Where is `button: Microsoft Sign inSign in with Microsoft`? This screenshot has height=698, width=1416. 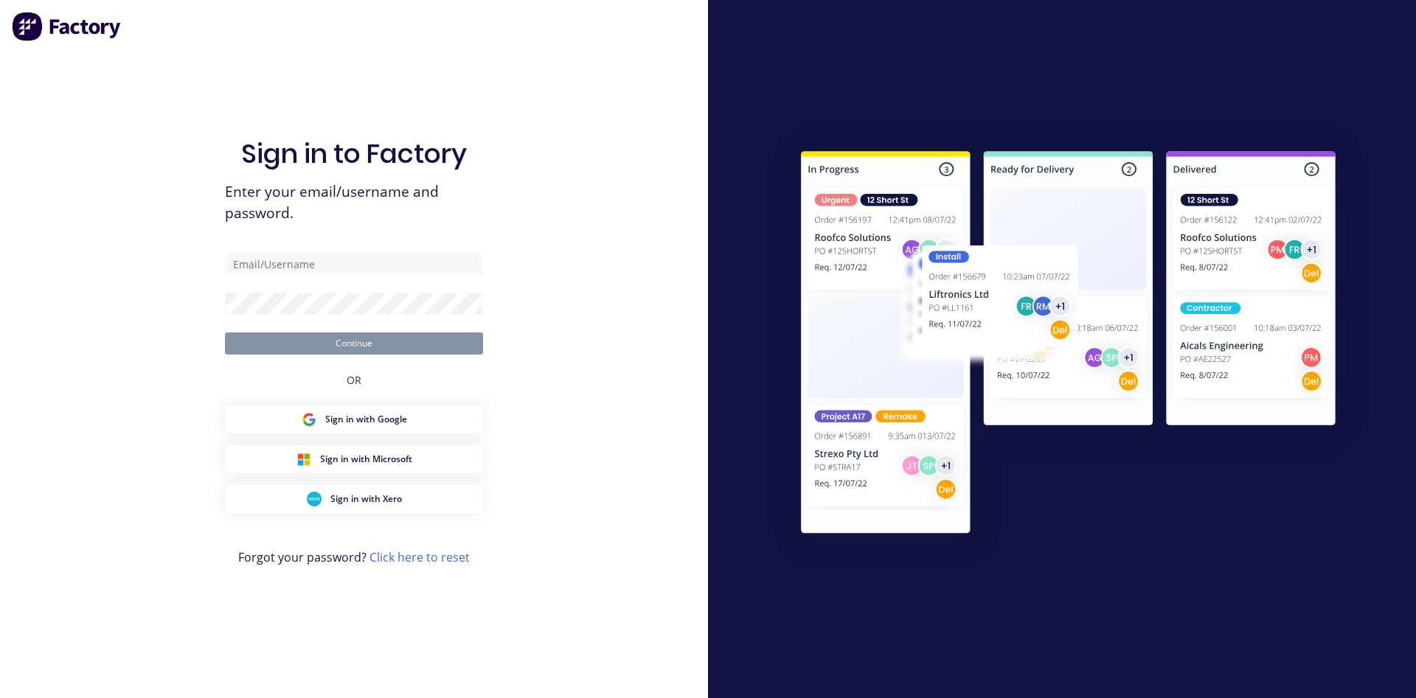 button: Microsoft Sign inSign in with Microsoft is located at coordinates (354, 459).